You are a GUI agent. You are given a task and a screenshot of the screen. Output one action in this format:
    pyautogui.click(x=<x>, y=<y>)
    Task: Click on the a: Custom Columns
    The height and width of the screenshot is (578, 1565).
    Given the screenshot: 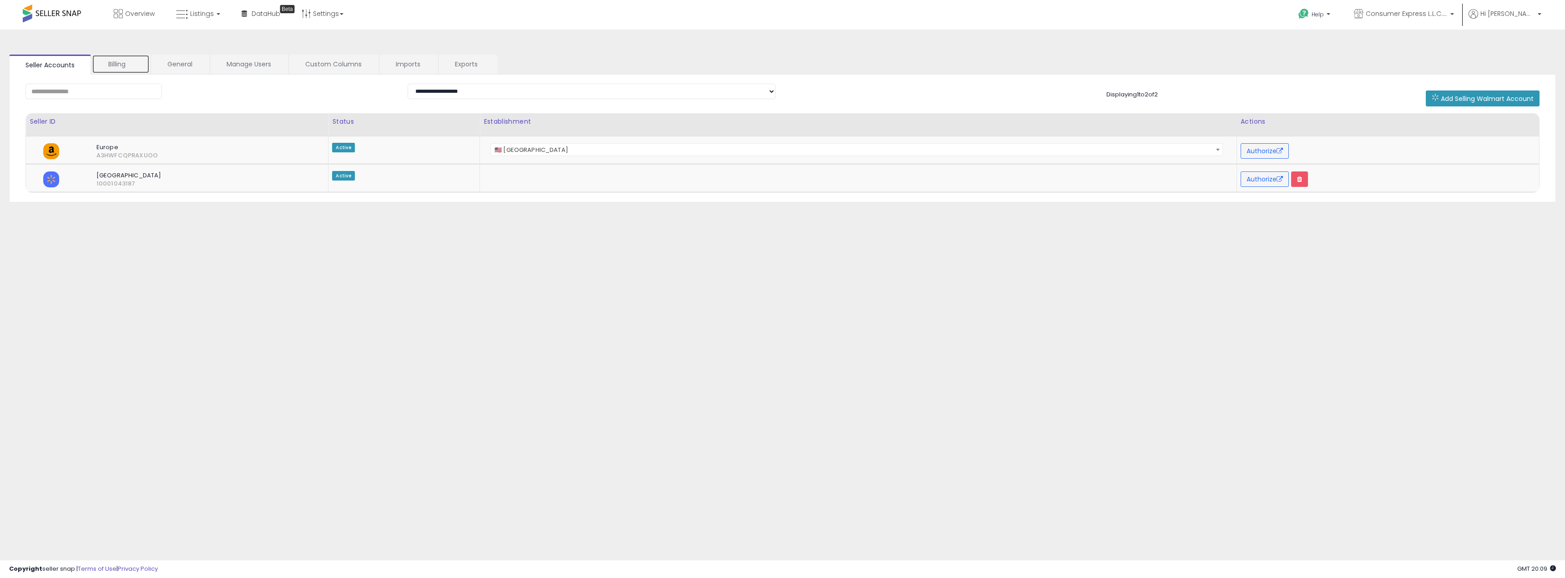 What is the action you would take?
    pyautogui.click(x=333, y=64)
    